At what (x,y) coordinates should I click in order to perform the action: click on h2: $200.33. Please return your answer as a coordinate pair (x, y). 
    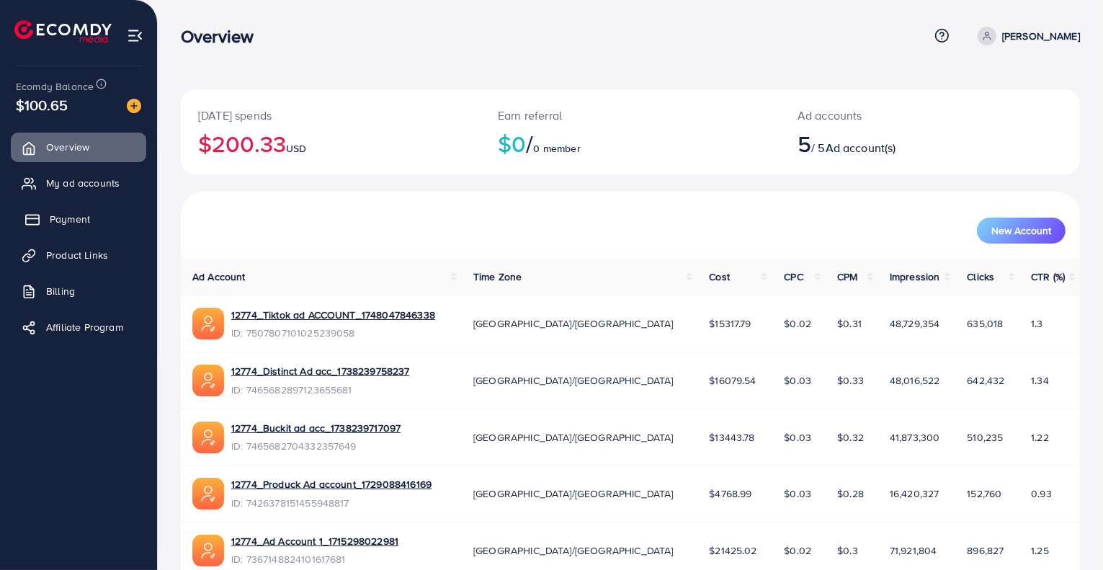
    Looking at the image, I should click on (331, 143).